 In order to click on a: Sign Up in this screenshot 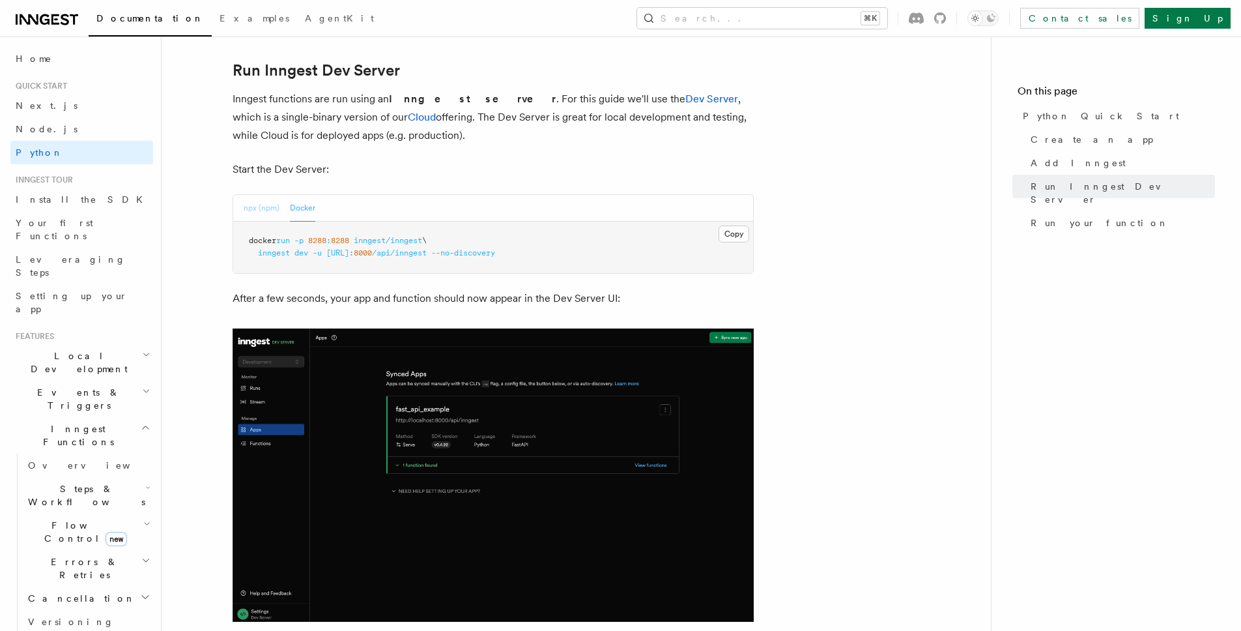, I will do `click(1188, 18)`.